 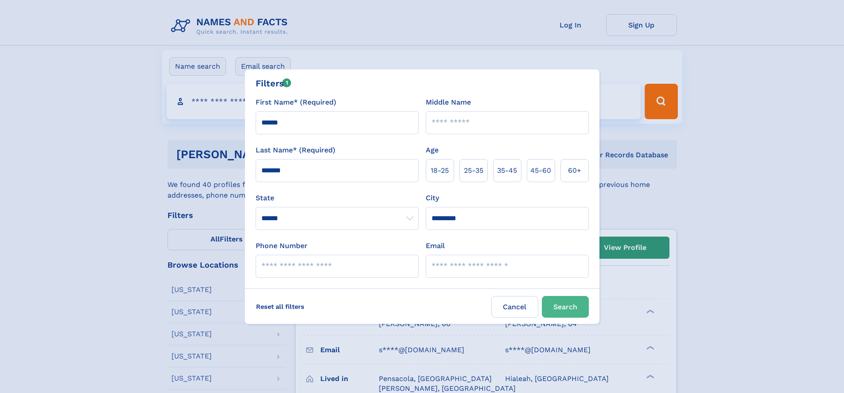 I want to click on div: Filters, so click(x=273, y=83).